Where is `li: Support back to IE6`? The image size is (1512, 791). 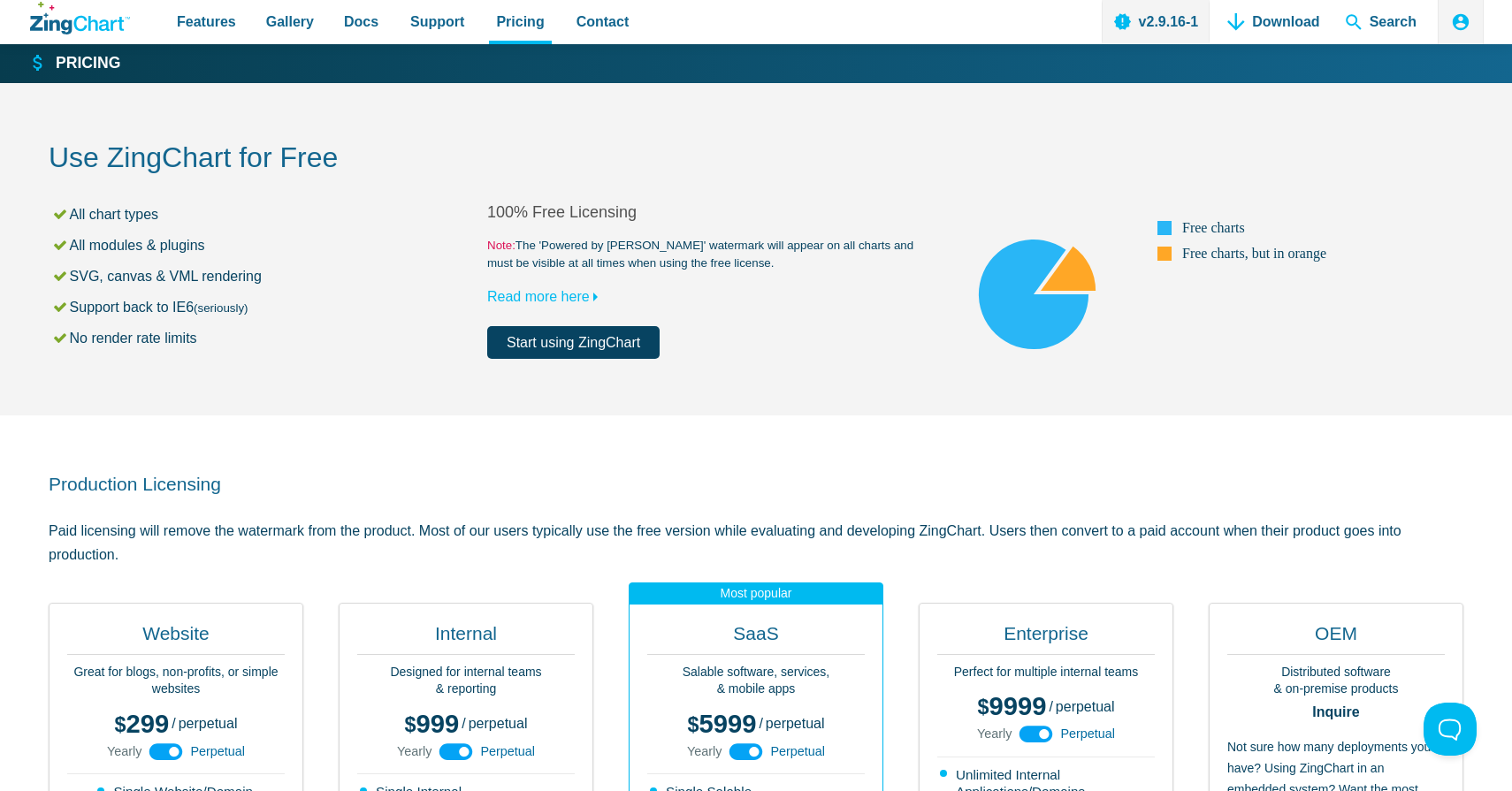
li: Support back to IE6 is located at coordinates (269, 307).